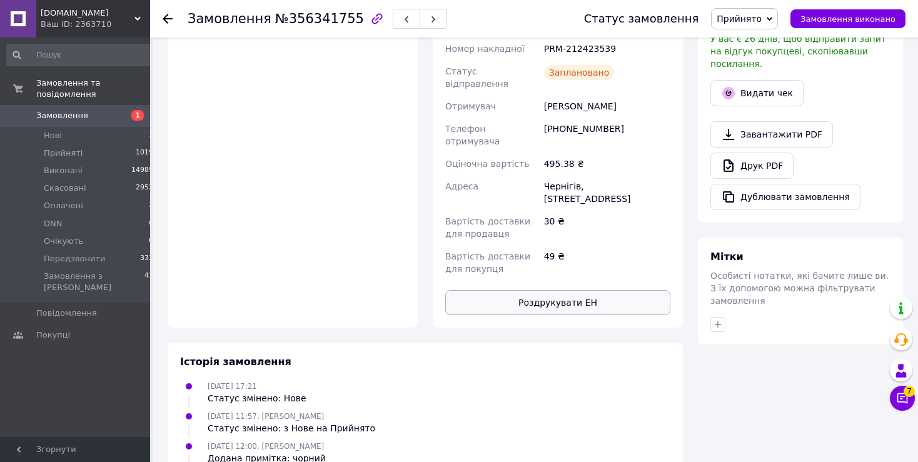 The width and height of the screenshot is (918, 462). What do you see at coordinates (909, 392) in the screenshot?
I see `span: 7` at bounding box center [909, 392].